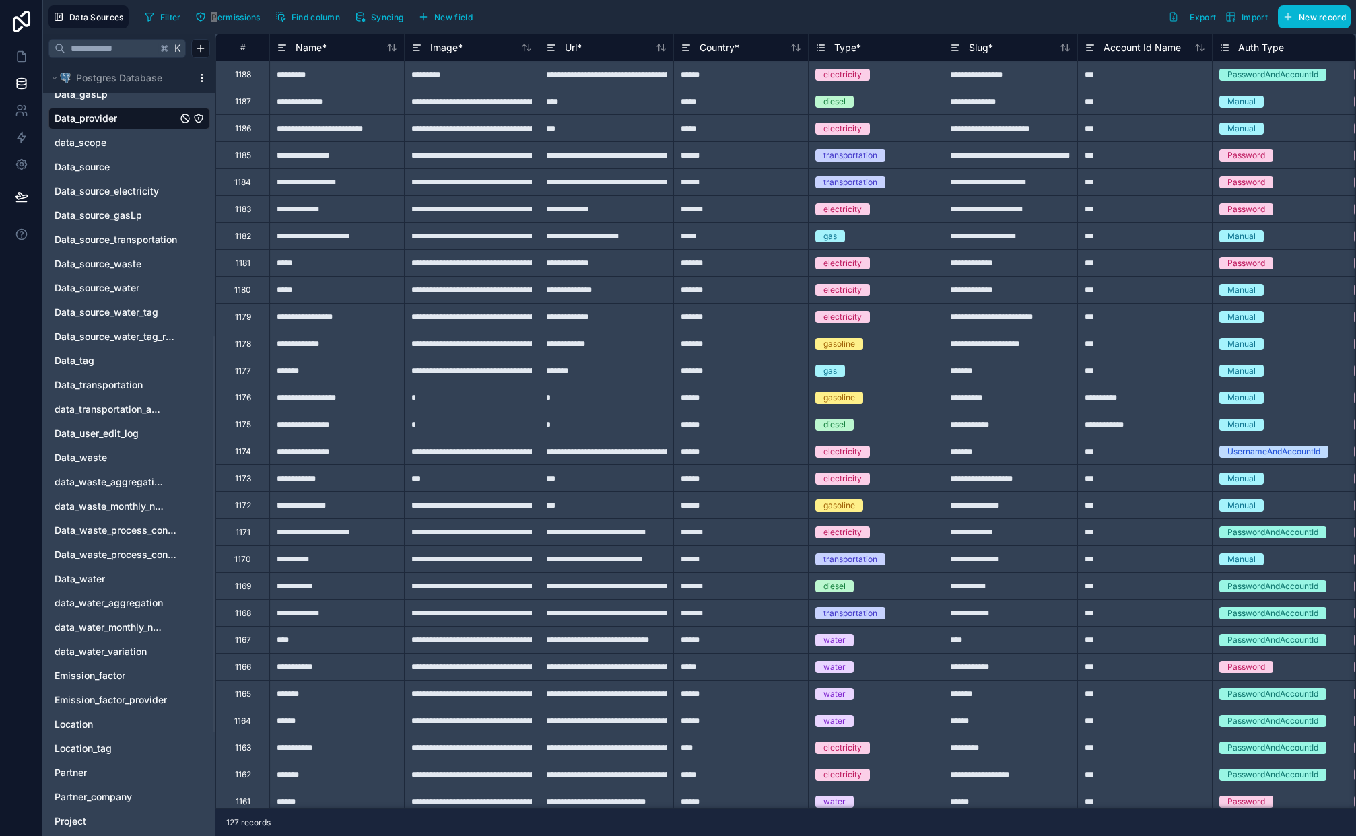 The width and height of the screenshot is (1356, 836). I want to click on a: Emission_factor_provider, so click(116, 700).